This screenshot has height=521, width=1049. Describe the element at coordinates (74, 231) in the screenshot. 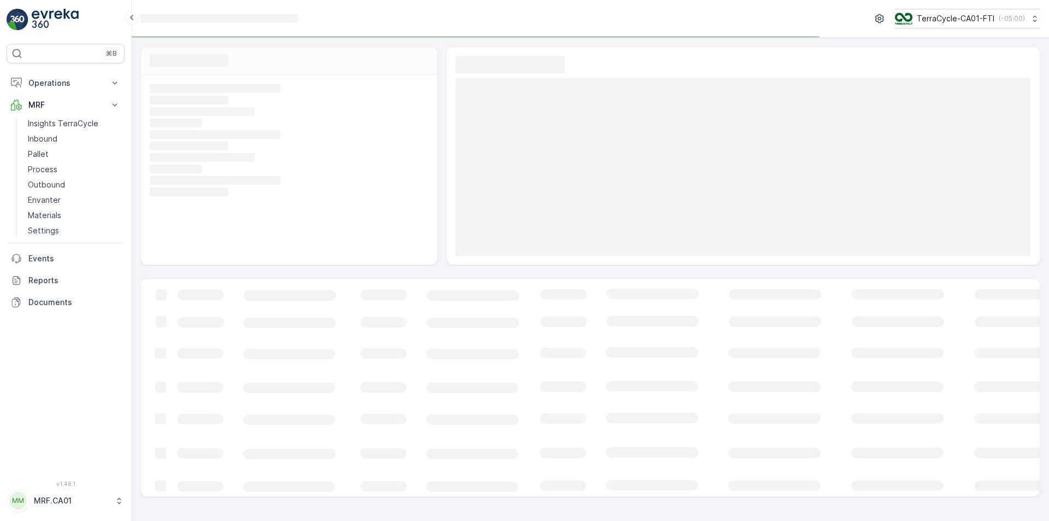

I see `a: Settings` at that location.